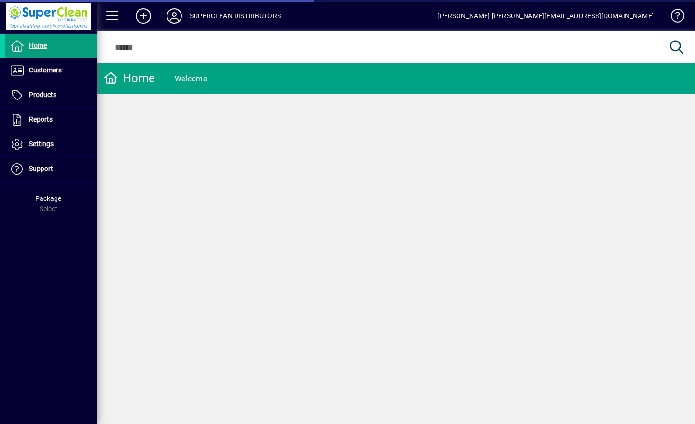  What do you see at coordinates (51, 169) in the screenshot?
I see `a: Support` at bounding box center [51, 169].